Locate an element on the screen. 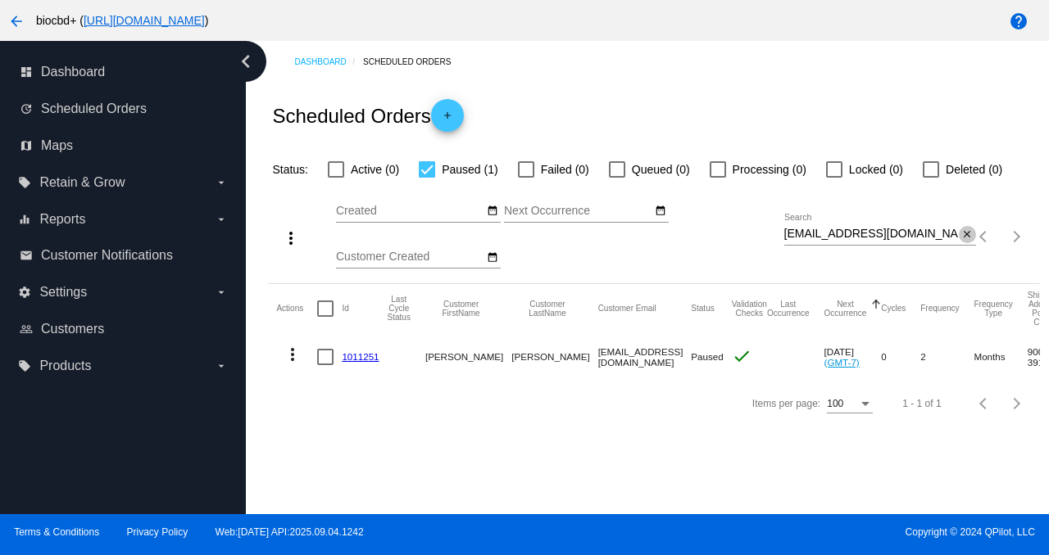 This screenshot has height=555, width=1049. i: chevron_left is located at coordinates (246, 61).